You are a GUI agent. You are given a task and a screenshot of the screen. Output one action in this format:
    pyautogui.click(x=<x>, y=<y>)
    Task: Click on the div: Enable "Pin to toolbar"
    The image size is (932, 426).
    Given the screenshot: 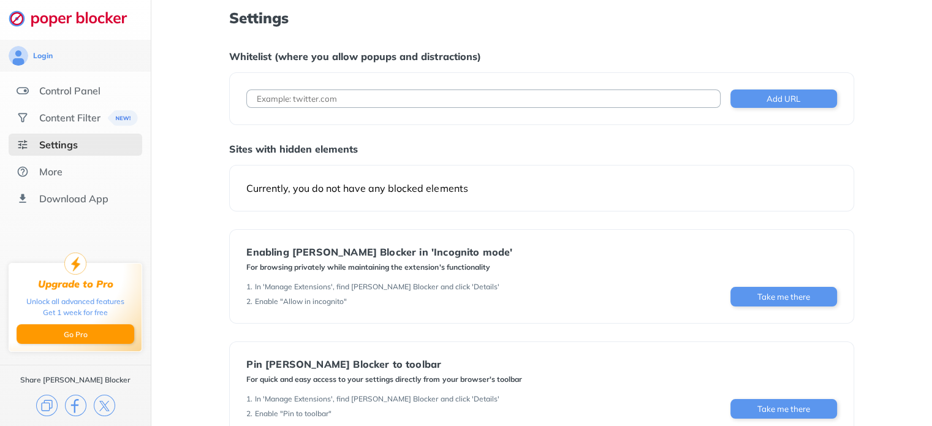 What is the action you would take?
    pyautogui.click(x=293, y=413)
    